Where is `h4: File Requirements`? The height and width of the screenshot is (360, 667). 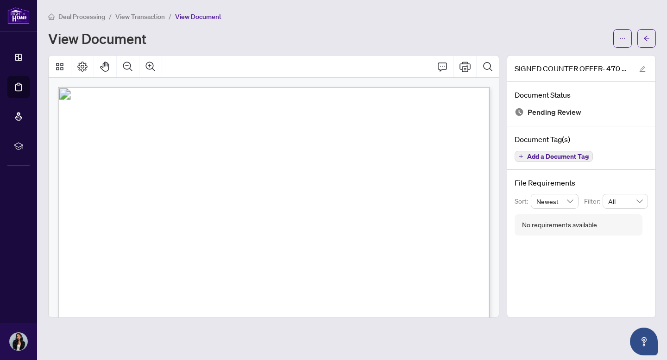
h4: File Requirements is located at coordinates (581, 183).